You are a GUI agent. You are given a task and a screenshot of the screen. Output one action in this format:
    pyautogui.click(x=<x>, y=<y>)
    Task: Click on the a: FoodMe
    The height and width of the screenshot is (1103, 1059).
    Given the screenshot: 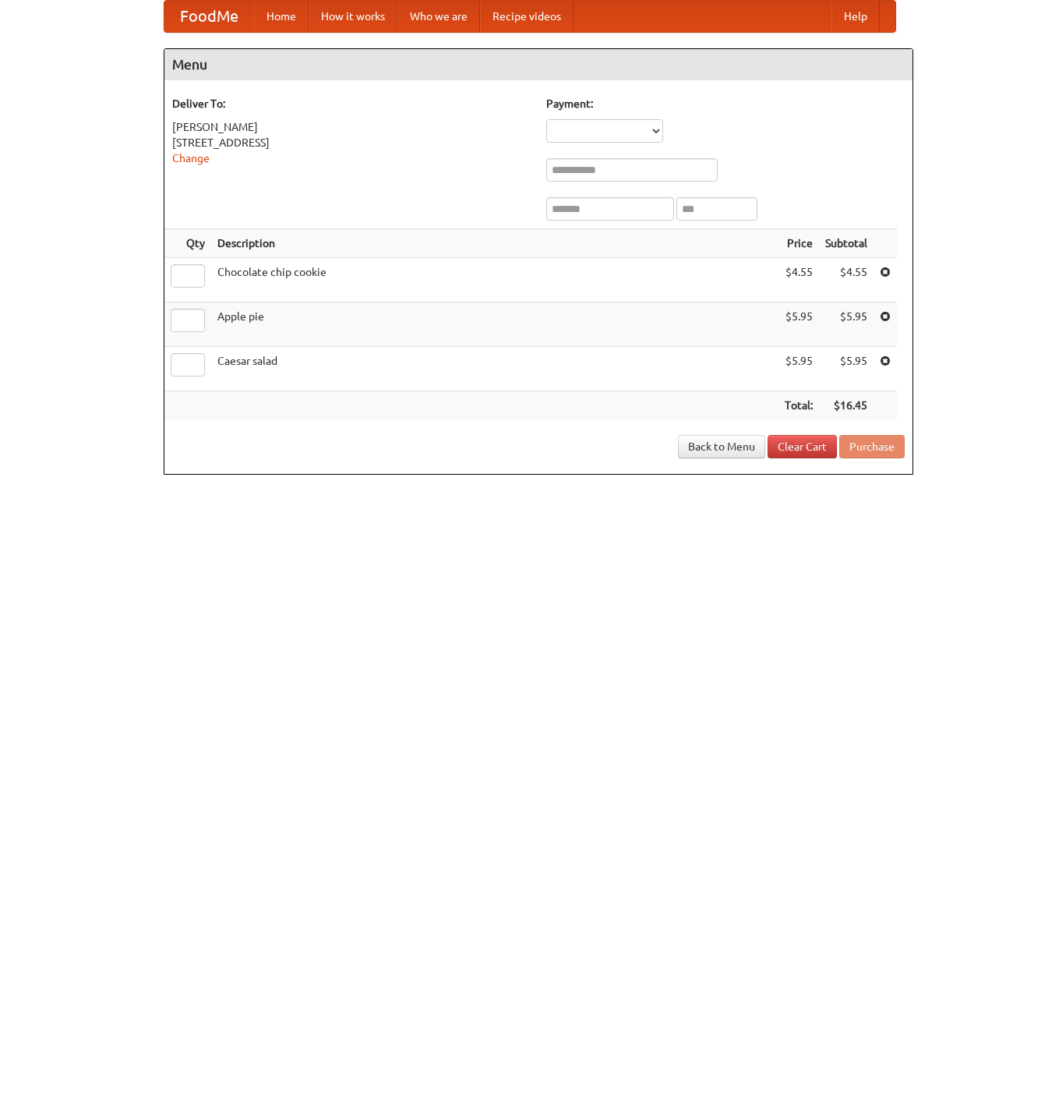 What is the action you would take?
    pyautogui.click(x=209, y=16)
    